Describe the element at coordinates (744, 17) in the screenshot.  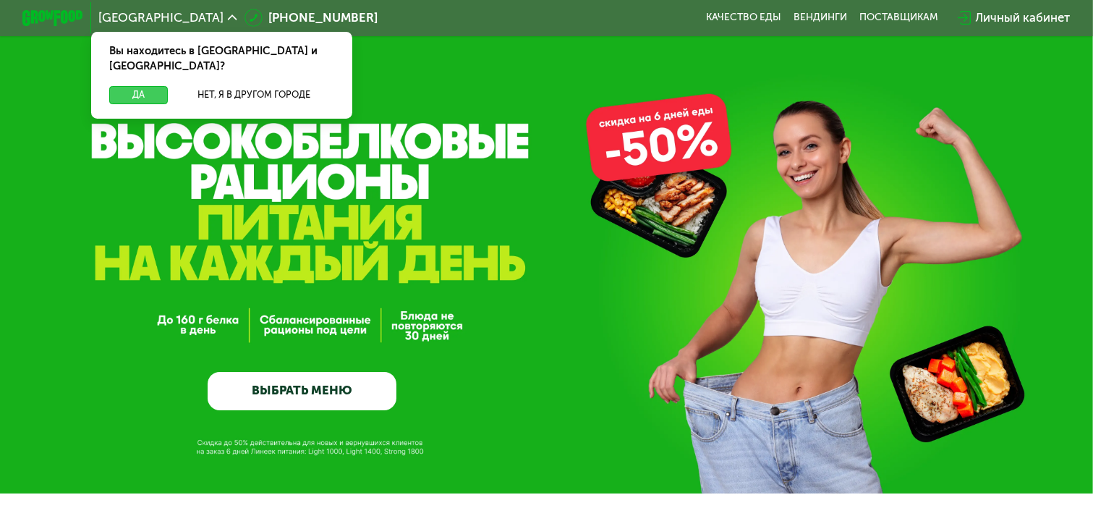
I see `a: Качество еды` at that location.